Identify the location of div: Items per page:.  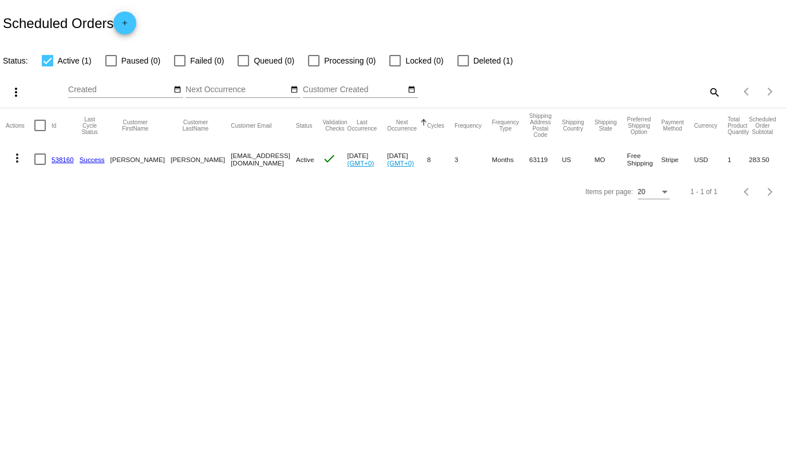
(608, 192).